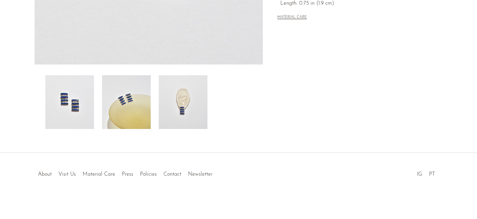 The width and height of the screenshot is (477, 219). I want to click on a: Press, so click(128, 174).